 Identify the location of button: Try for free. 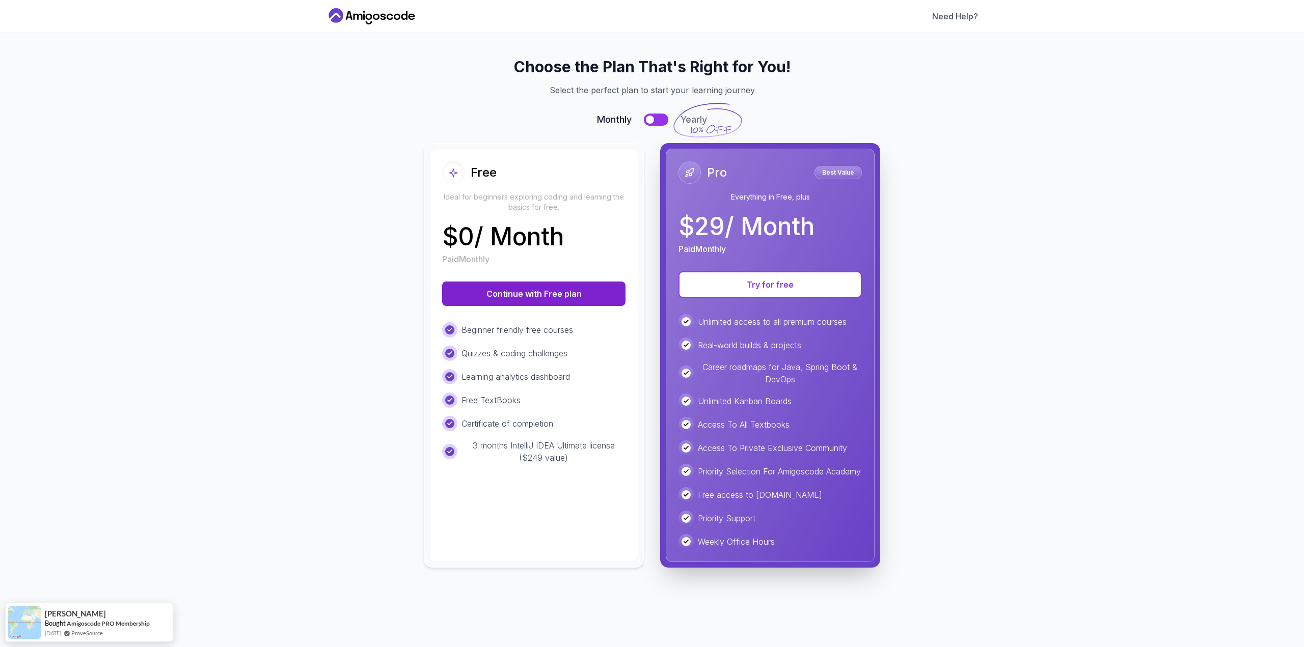
(770, 285).